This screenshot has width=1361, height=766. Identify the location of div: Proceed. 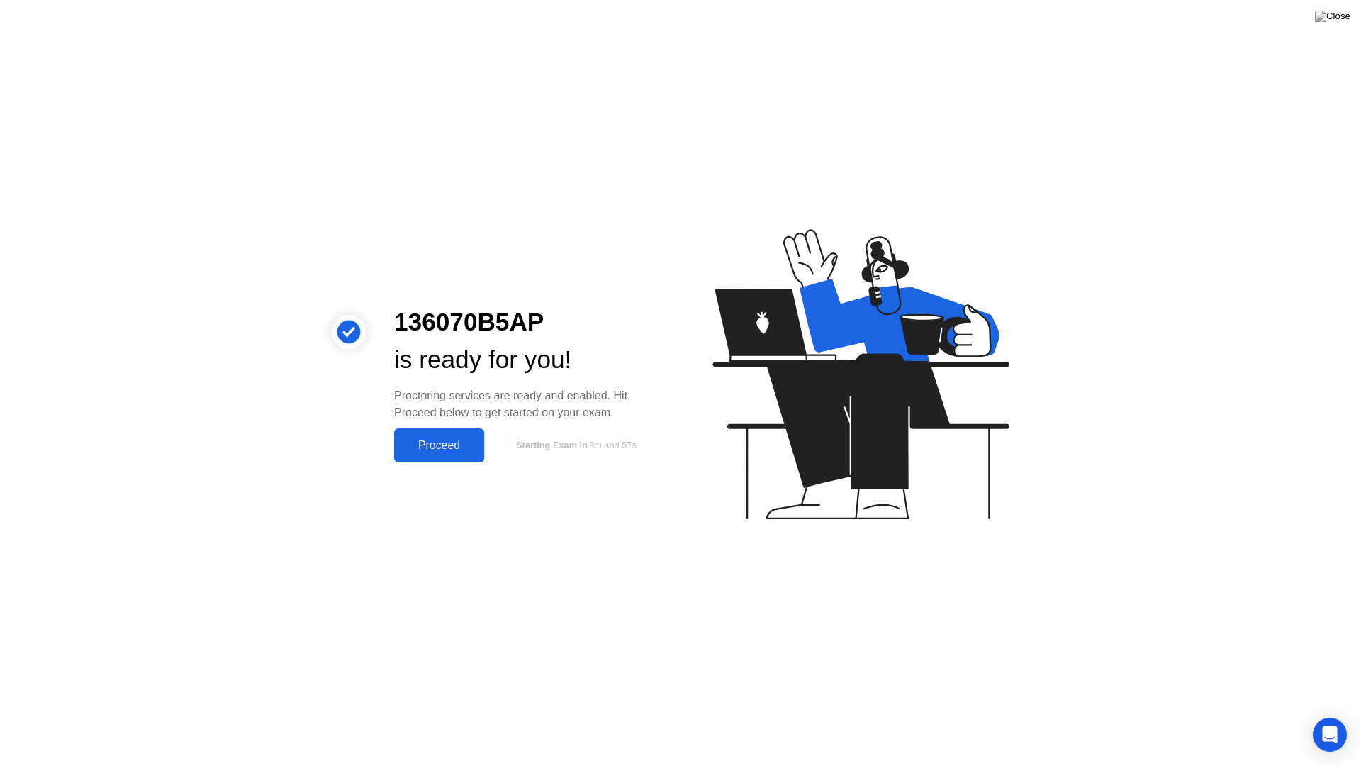
(439, 445).